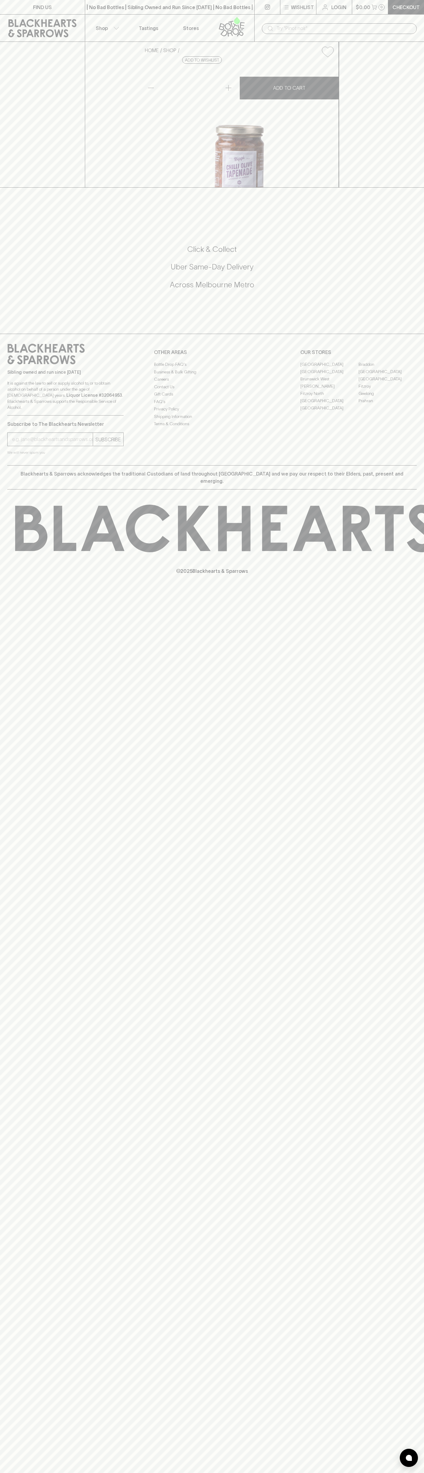  Describe the element at coordinates (212, 402) in the screenshot. I see `a: FAQ's` at that location.